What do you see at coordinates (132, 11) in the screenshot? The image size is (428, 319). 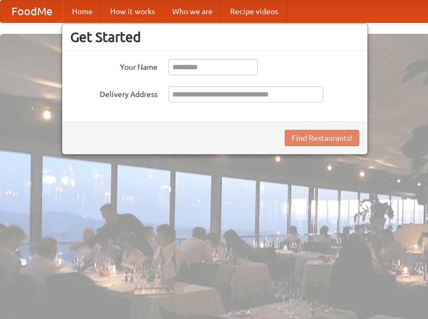 I see `a: How it works` at bounding box center [132, 11].